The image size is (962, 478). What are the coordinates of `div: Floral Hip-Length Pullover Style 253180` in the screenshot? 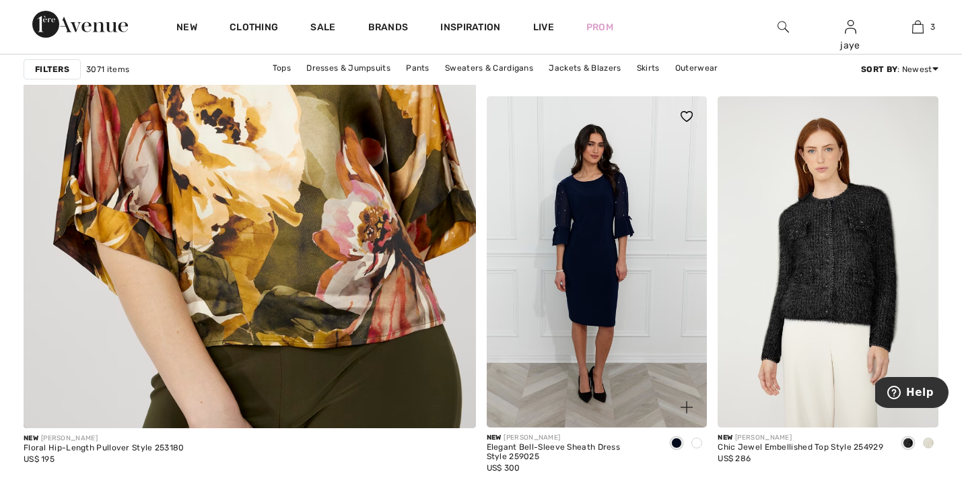 It's located at (104, 448).